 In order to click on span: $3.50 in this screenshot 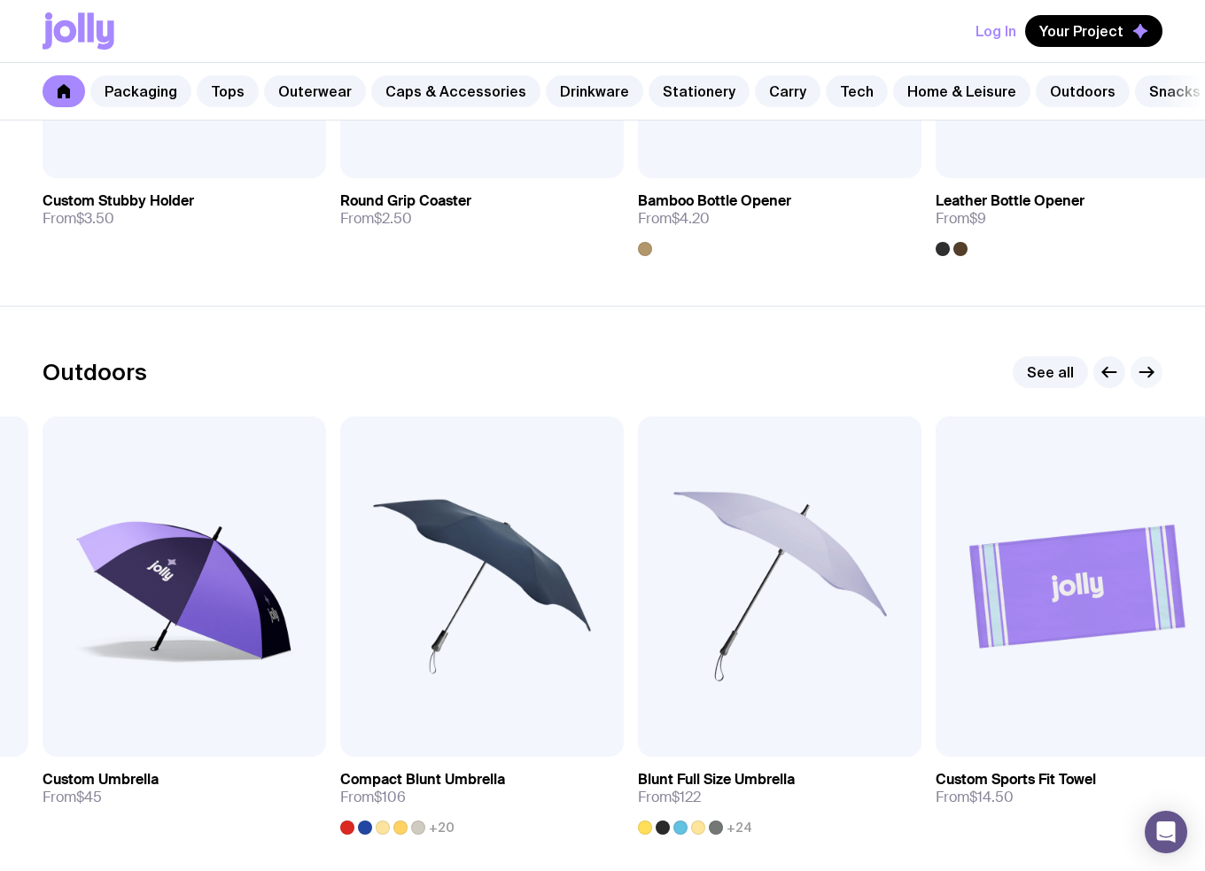, I will do `click(95, 218)`.